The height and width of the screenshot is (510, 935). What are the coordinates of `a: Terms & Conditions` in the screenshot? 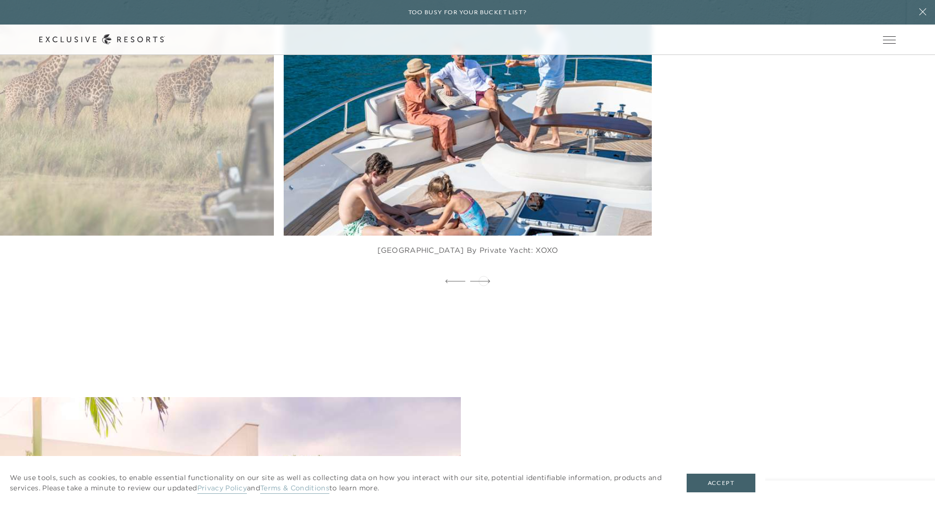 It's located at (294, 488).